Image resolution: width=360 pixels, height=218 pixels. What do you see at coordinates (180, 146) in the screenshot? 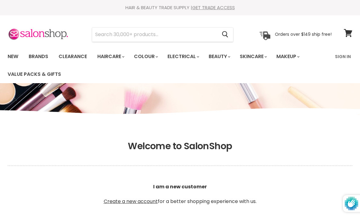
I see `h1: Welcome to SalonShop` at bounding box center [180, 146].